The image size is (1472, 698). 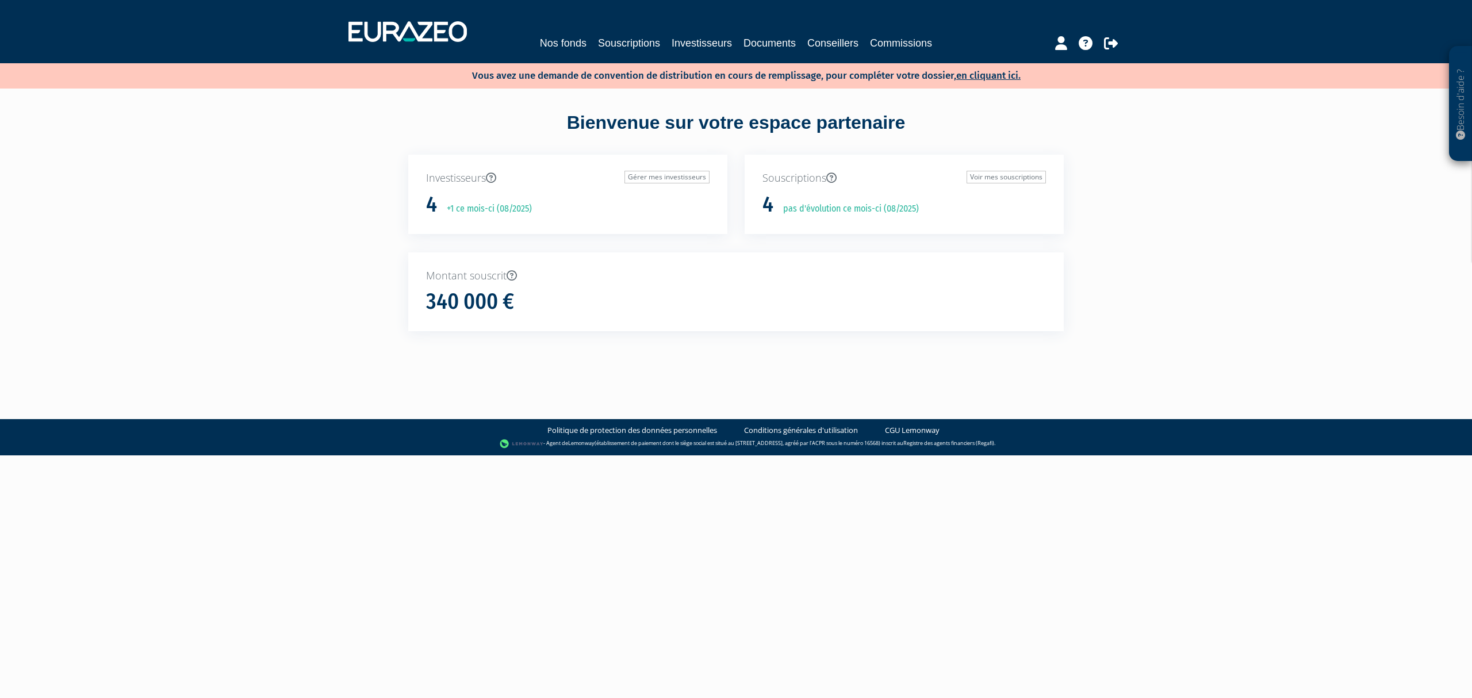 What do you see at coordinates (847, 209) in the screenshot?
I see `p: pas d'évolution ce mois-ci (08/2025)` at bounding box center [847, 209].